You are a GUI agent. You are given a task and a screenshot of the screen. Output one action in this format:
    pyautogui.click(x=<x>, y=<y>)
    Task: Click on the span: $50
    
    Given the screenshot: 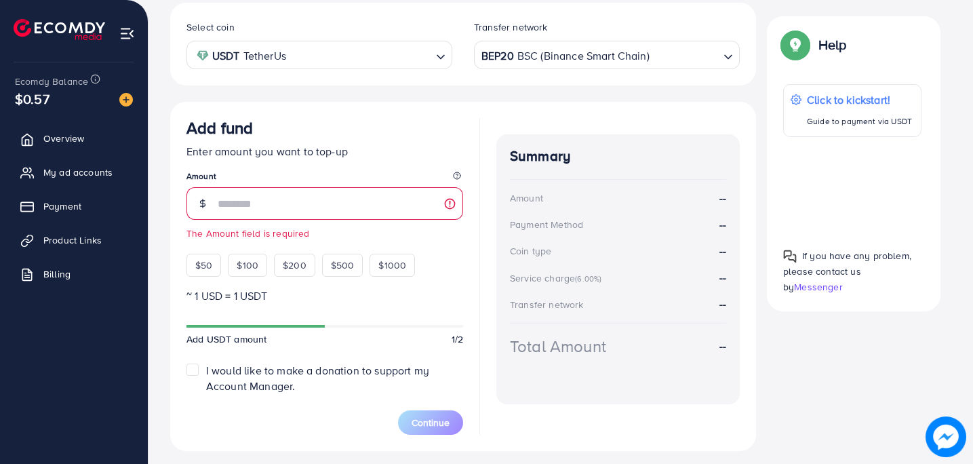 What is the action you would take?
    pyautogui.click(x=204, y=265)
    